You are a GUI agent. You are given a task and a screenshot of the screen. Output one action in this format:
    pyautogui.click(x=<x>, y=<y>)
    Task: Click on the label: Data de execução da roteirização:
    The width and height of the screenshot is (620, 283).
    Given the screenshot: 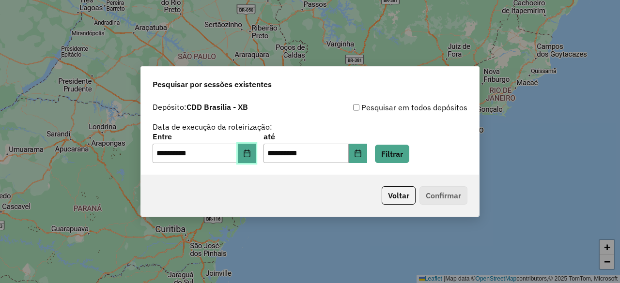 What is the action you would take?
    pyautogui.click(x=212, y=127)
    